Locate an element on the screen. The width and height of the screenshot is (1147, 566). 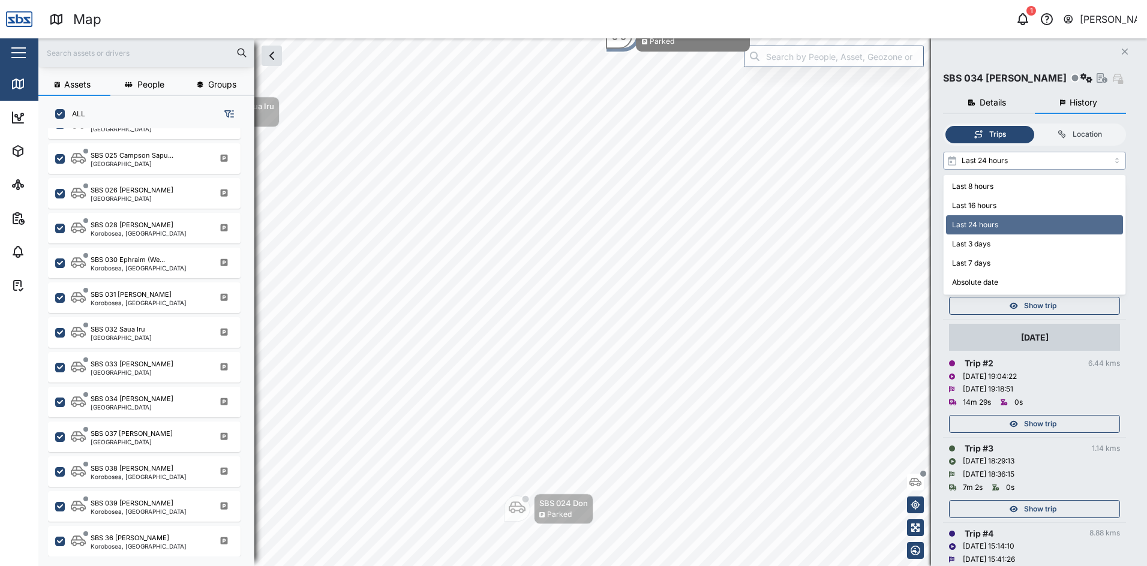
div: 14m 29s is located at coordinates (977, 403).